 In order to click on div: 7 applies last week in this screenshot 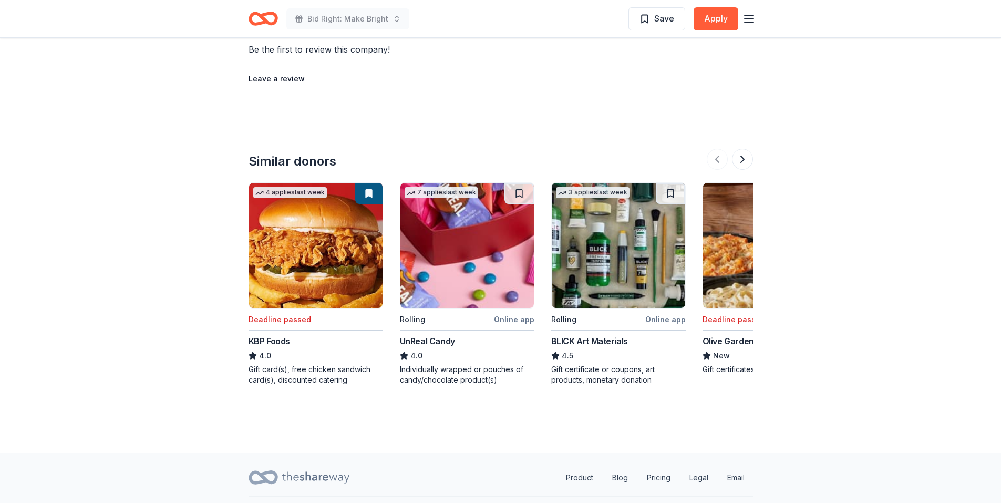, I will do `click(441, 192)`.